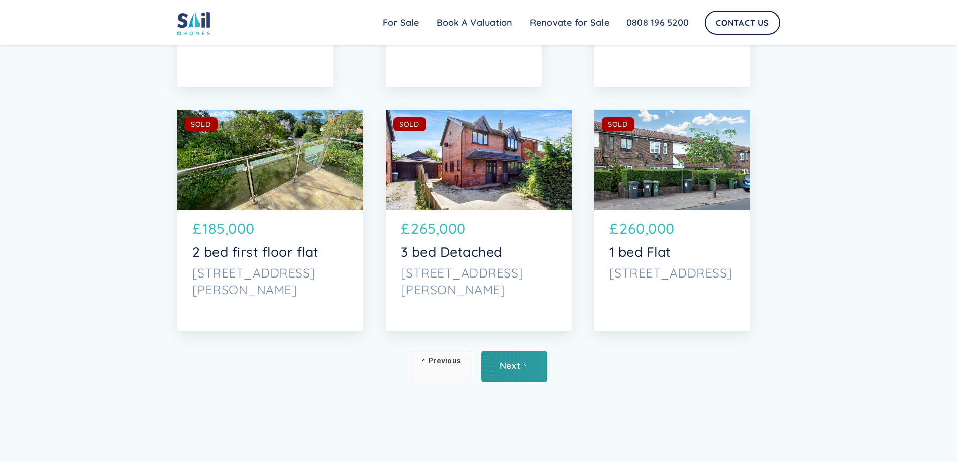 Image resolution: width=957 pixels, height=462 pixels. What do you see at coordinates (658, 23) in the screenshot?
I see `a: 0808 196 5200` at bounding box center [658, 23].